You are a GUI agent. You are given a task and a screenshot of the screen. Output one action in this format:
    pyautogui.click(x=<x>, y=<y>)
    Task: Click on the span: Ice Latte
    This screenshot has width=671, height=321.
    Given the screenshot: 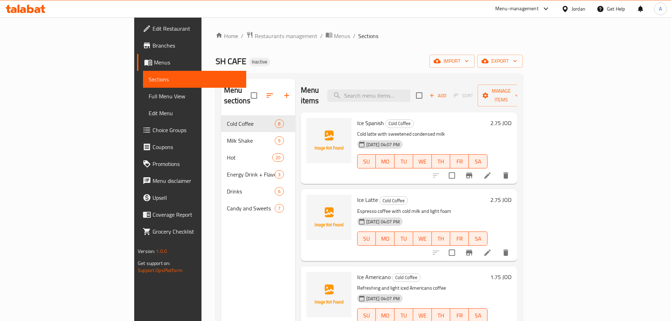 What is the action you would take?
    pyautogui.click(x=367, y=200)
    